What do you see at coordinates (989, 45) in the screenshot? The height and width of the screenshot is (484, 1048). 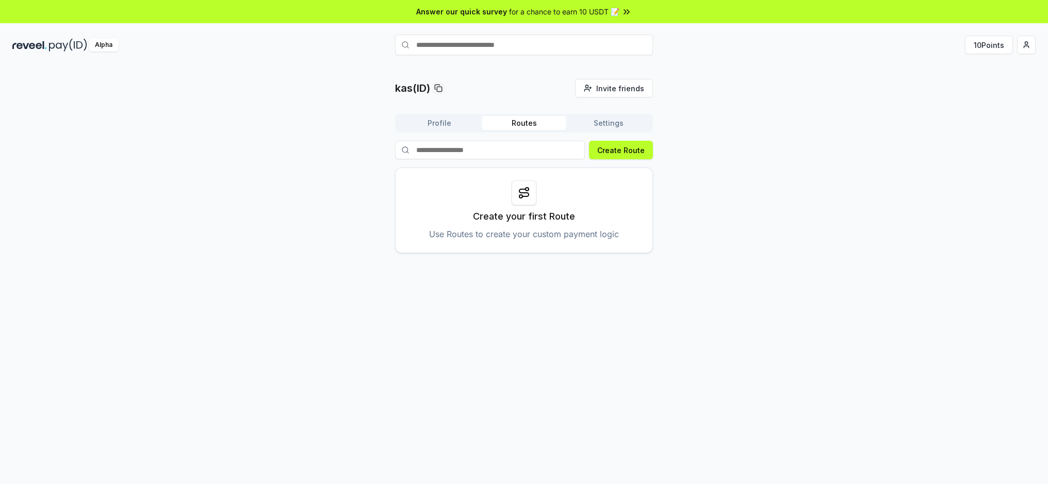 I see `button: 10Points` at bounding box center [989, 45].